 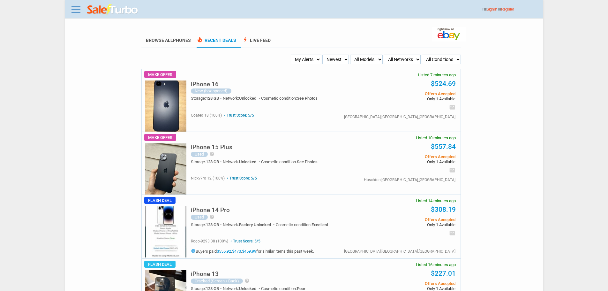 What do you see at coordinates (210, 210) in the screenshot?
I see `h5: iPhone 14 Pro` at bounding box center [210, 210].